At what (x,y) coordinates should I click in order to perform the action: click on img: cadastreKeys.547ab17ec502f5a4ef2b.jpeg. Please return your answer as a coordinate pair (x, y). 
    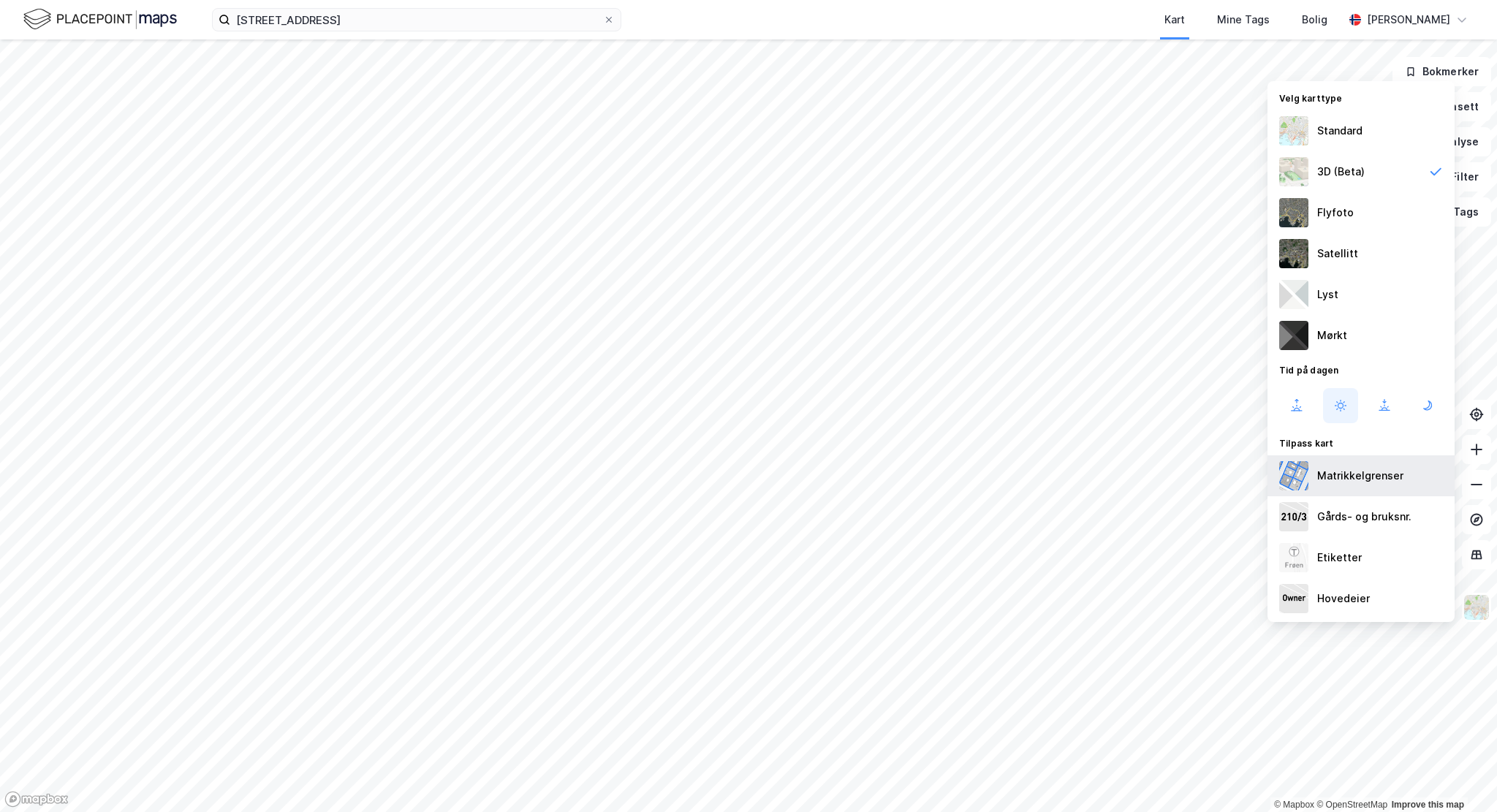
    Looking at the image, I should click on (1293, 517).